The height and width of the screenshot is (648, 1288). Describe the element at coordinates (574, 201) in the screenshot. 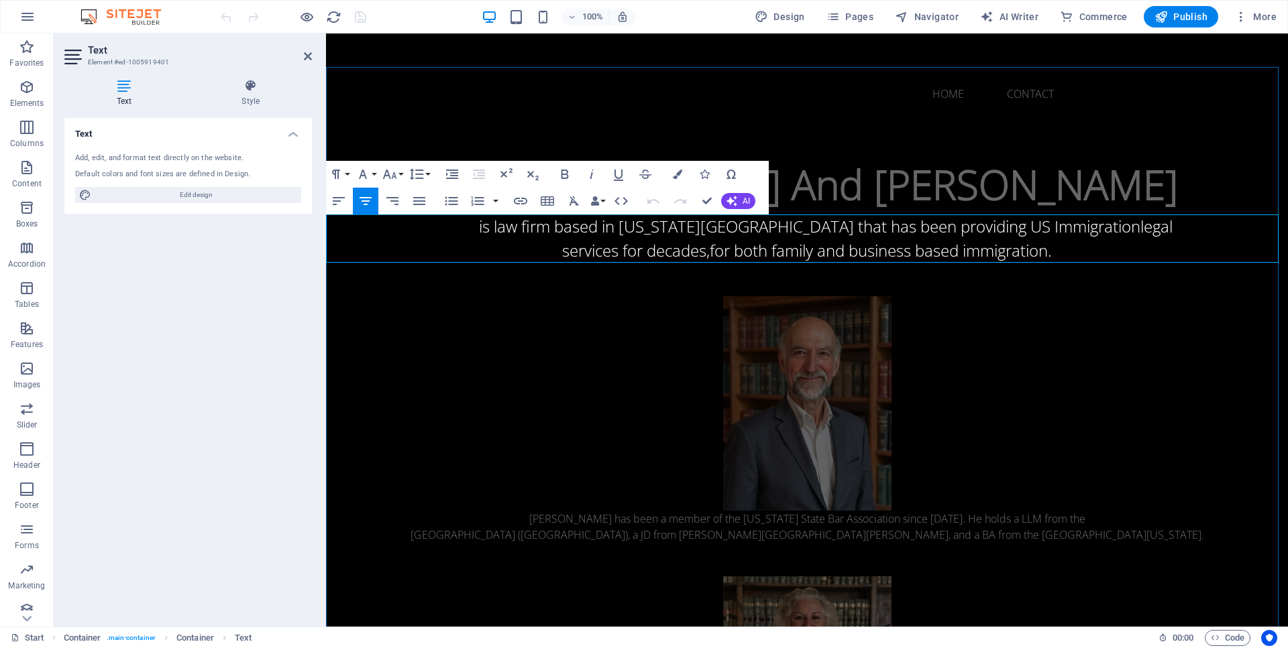

I see `button: Clear Formatting` at that location.